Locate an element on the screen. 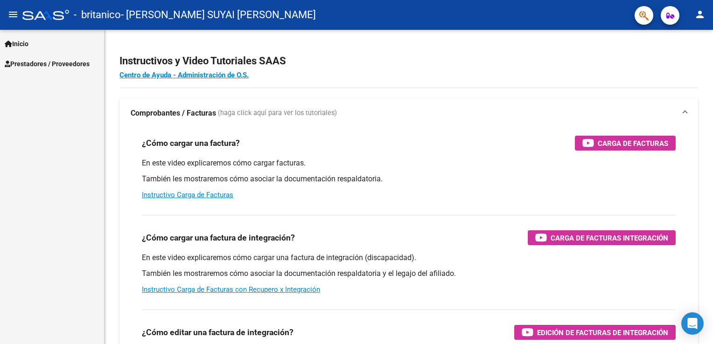 The width and height of the screenshot is (713, 344). span: Prestadores / Proveedores is located at coordinates (47, 64).